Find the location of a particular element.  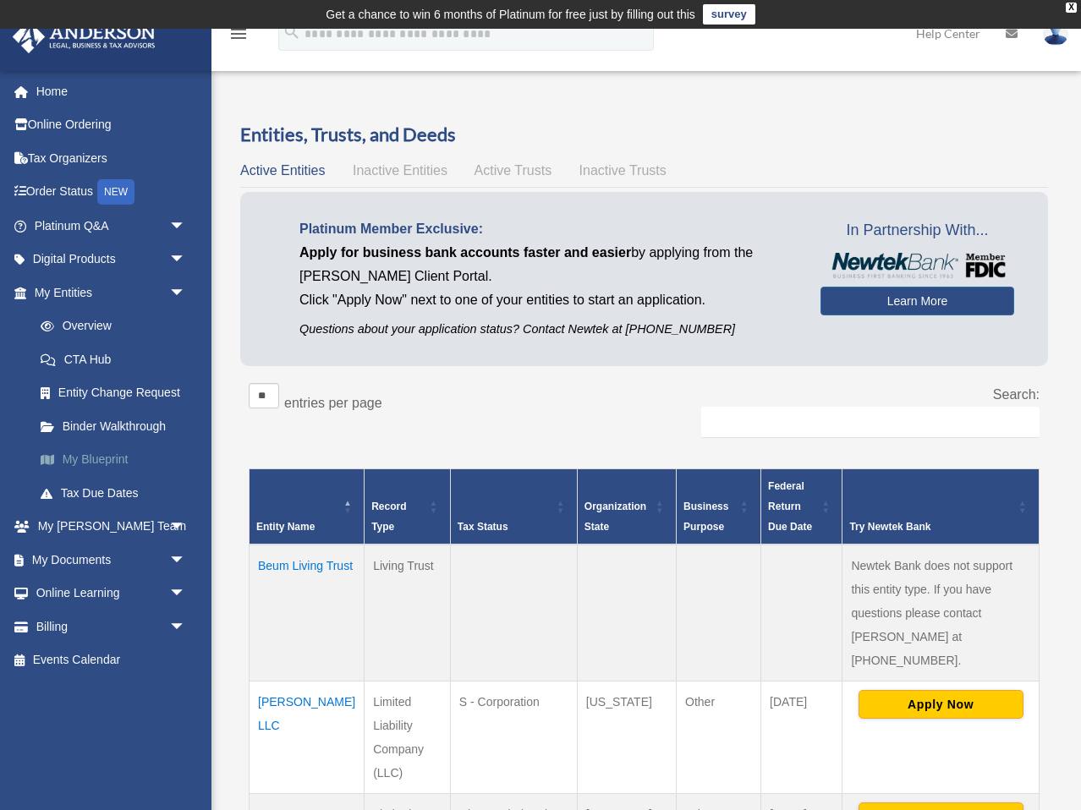

td: Beum Living Trust is located at coordinates (307, 613).